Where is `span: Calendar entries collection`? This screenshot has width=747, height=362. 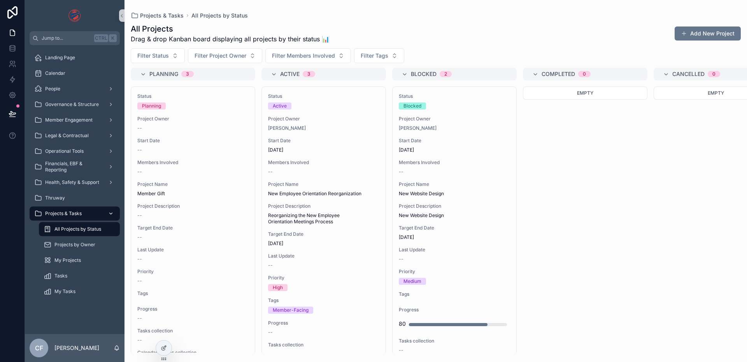 span: Calendar entries collection is located at coordinates (193, 352).